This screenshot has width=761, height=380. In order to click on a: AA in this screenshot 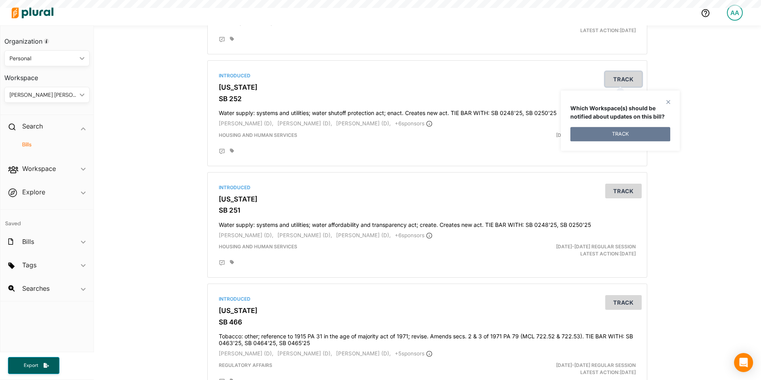, I will do `click(735, 13)`.